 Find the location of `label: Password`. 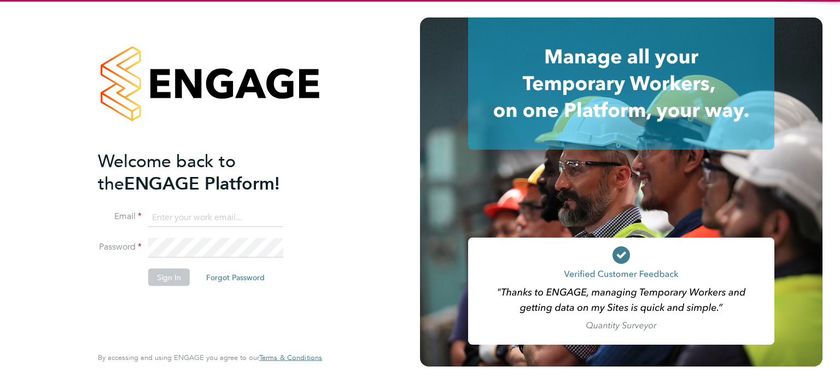

label: Password is located at coordinates (120, 247).